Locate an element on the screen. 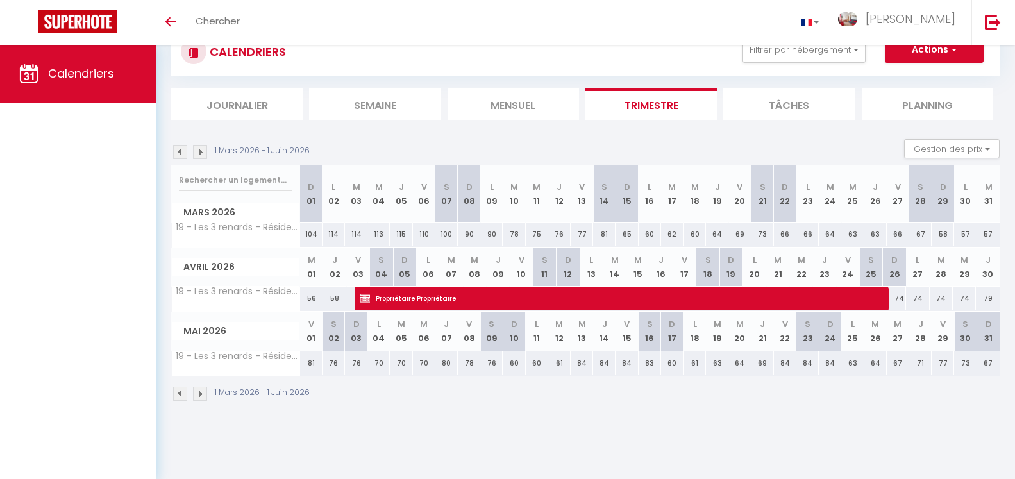  div: 58 is located at coordinates (335, 298).